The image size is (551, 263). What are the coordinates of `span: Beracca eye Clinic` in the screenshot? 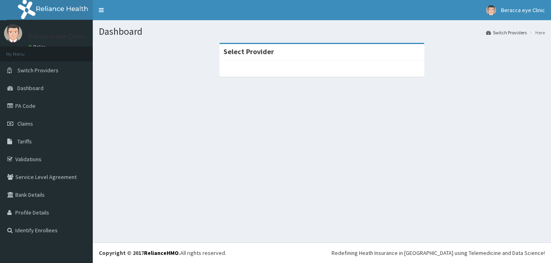 It's located at (523, 10).